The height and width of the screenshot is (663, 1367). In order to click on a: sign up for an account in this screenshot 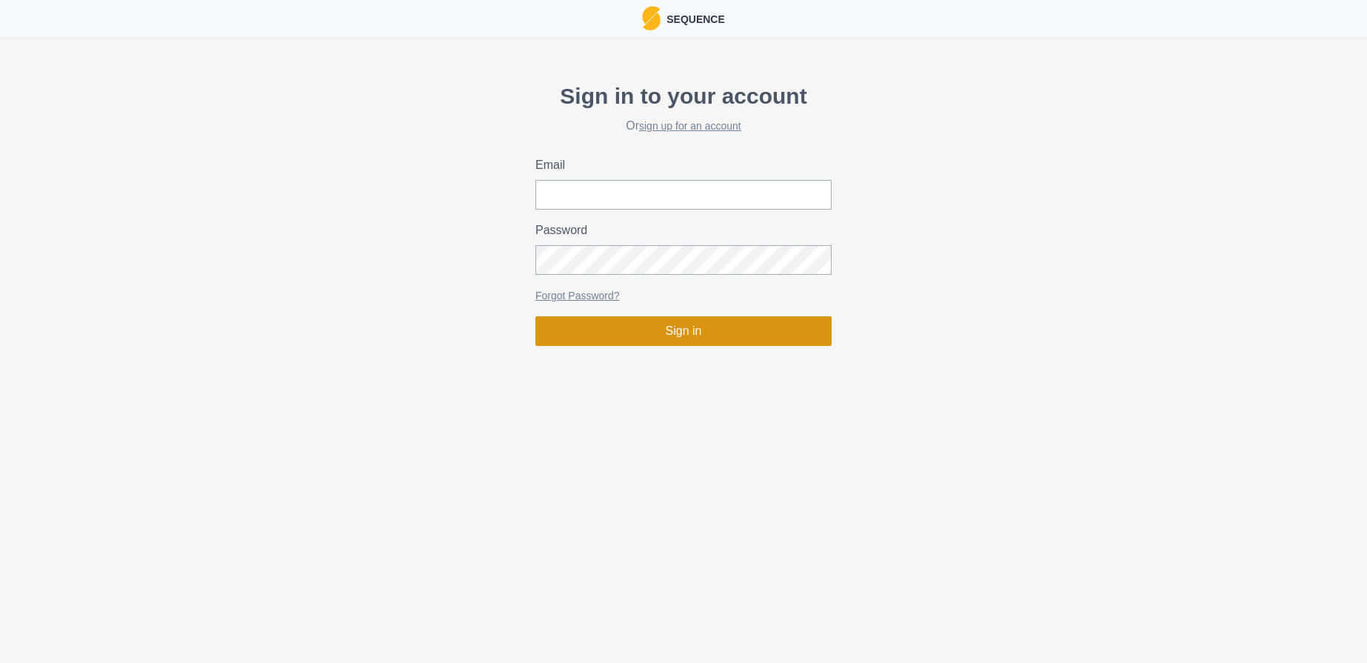, I will do `click(690, 126)`.